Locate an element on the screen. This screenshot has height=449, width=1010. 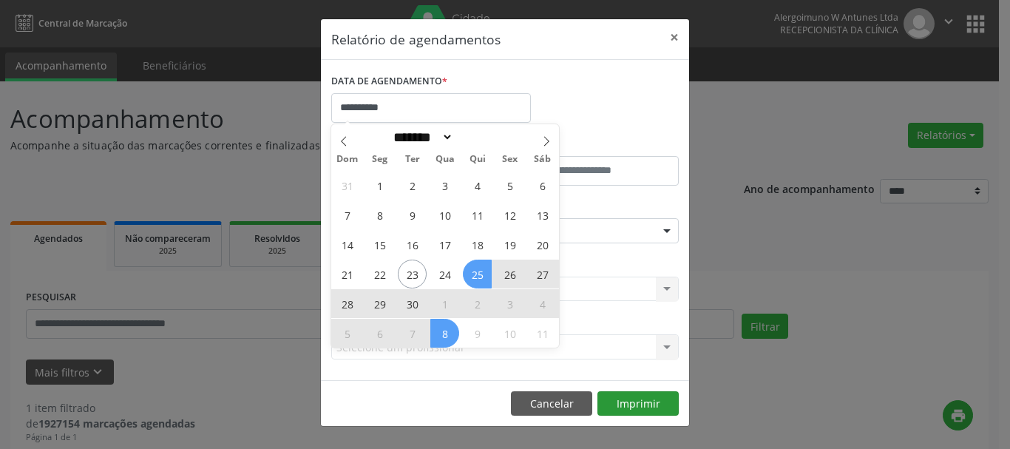
h5: Relatório de agendamentos is located at coordinates (416, 39).